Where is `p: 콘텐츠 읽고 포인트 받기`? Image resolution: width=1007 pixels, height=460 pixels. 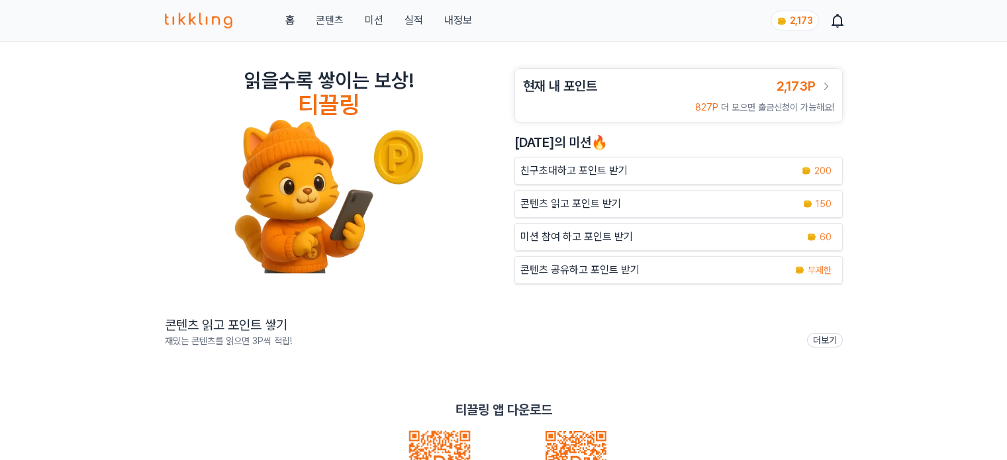 p: 콘텐츠 읽고 포인트 받기 is located at coordinates (571, 204).